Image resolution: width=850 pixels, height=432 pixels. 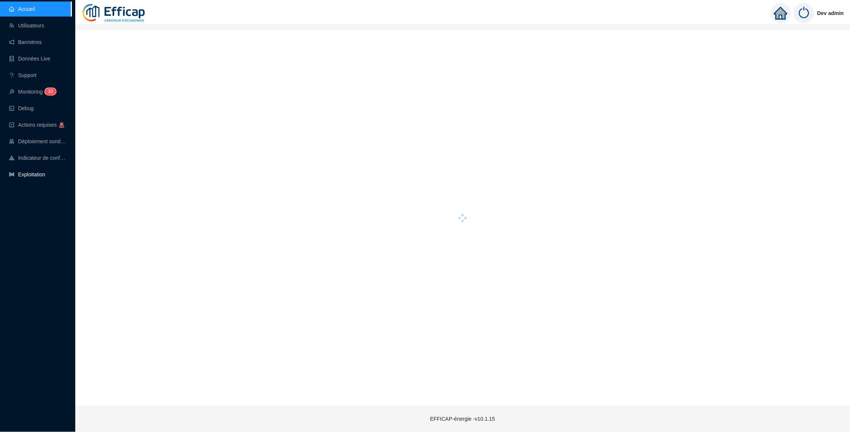 I want to click on a: notificationBannières, so click(x=25, y=42).